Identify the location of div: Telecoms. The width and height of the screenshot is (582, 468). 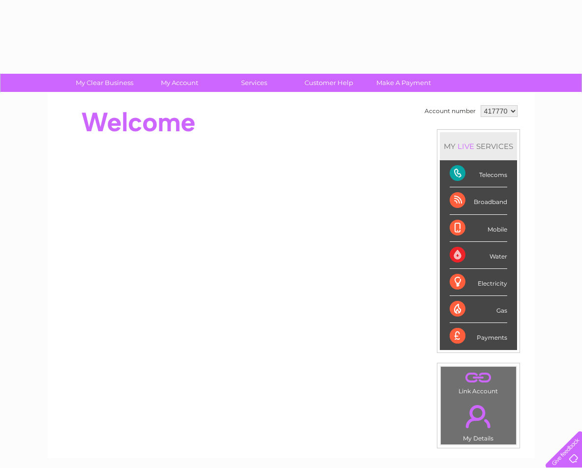
(478, 174).